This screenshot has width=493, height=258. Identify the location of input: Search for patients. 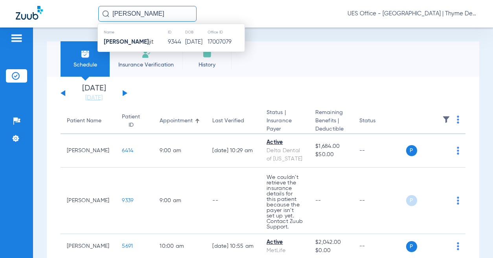
(147, 14).